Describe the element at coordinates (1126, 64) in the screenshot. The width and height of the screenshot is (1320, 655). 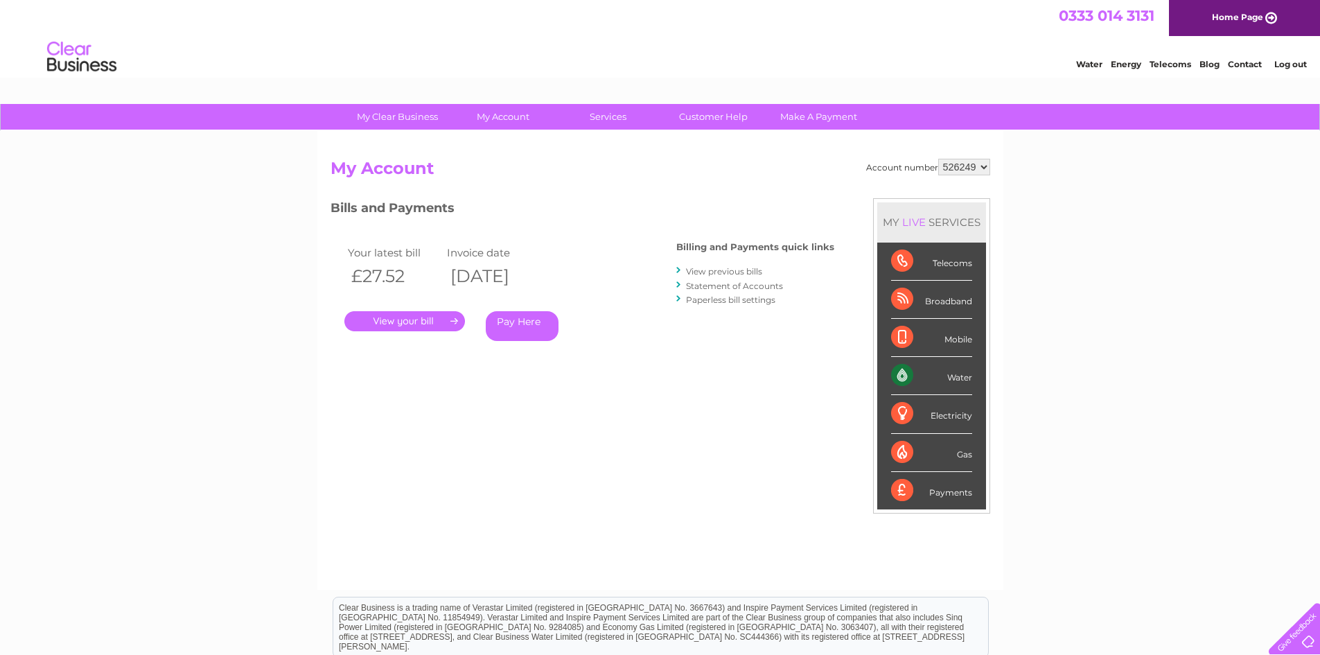
I see `a: Energy` at that location.